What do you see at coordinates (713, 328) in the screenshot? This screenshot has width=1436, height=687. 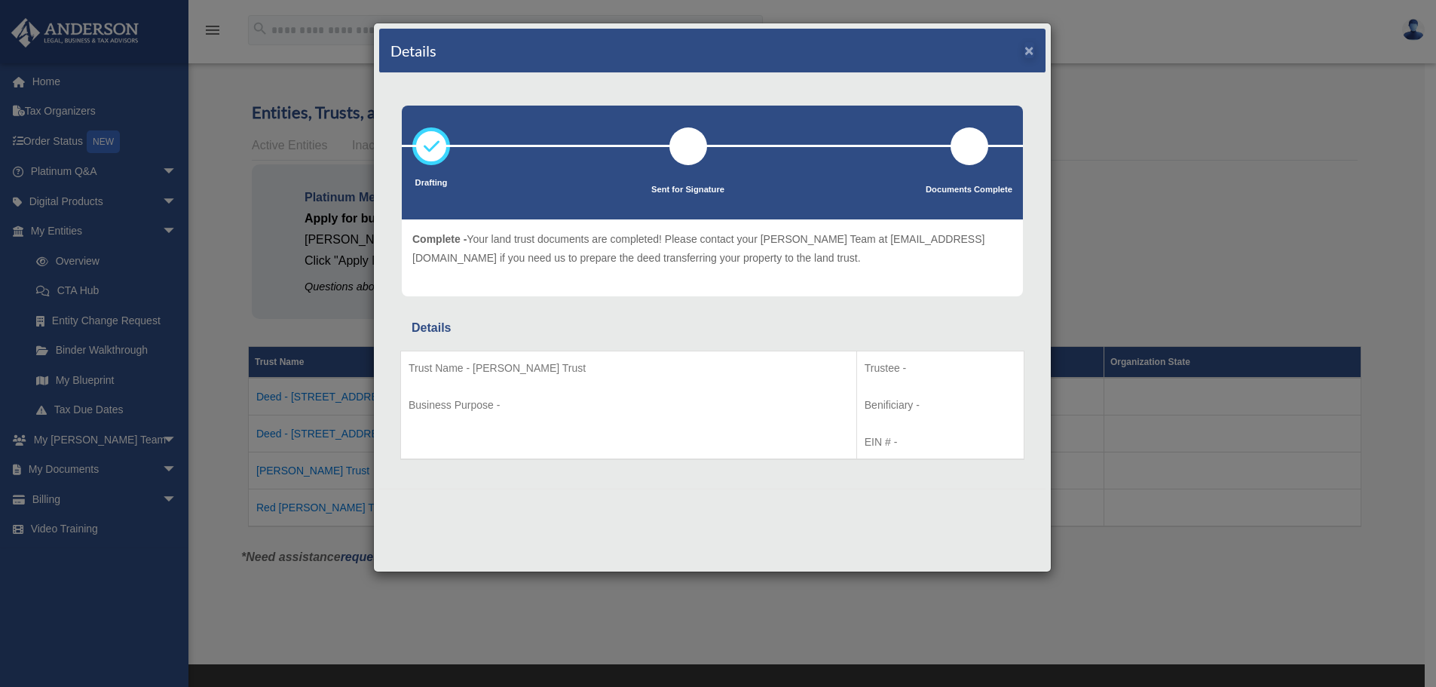 I see `div: Details` at bounding box center [713, 328].